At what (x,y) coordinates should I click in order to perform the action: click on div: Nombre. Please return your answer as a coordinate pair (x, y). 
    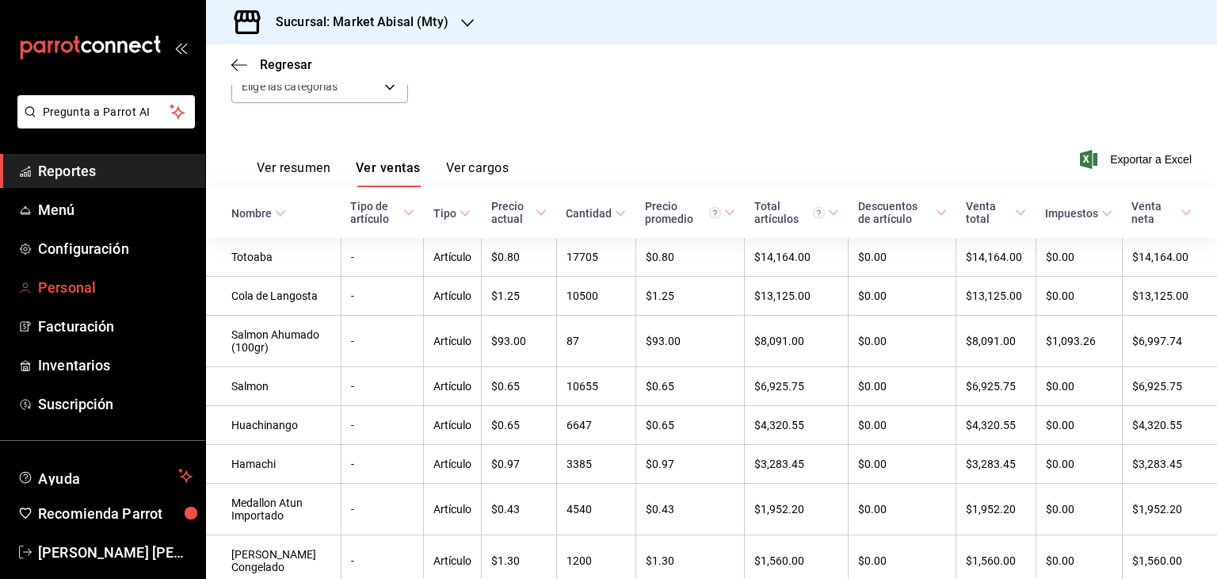
    Looking at the image, I should click on (251, 213).